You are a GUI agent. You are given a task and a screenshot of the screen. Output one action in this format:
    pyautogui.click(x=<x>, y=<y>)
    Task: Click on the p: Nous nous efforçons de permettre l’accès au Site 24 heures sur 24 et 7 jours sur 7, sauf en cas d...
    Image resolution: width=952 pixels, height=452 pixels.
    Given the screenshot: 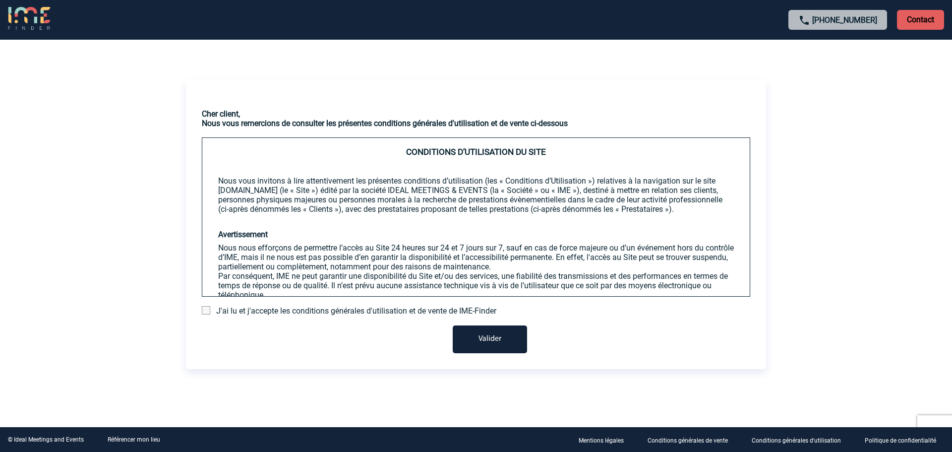 What is the action you would take?
    pyautogui.click(x=476, y=257)
    